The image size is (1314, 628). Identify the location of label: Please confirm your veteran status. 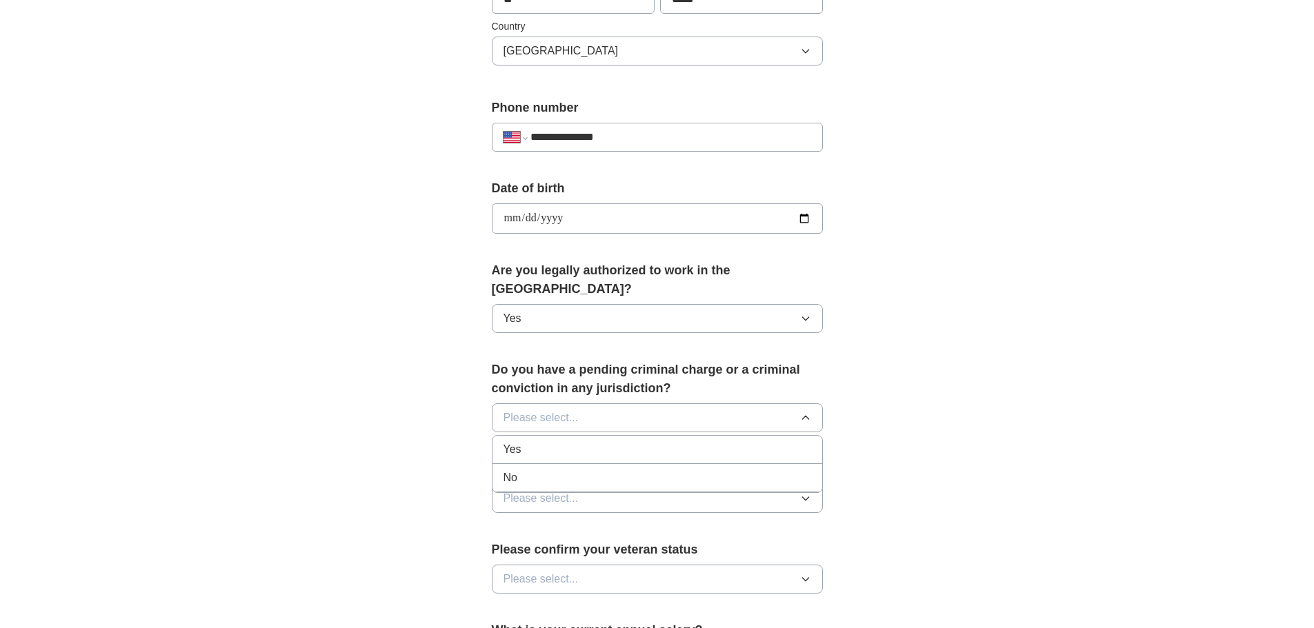
(657, 550).